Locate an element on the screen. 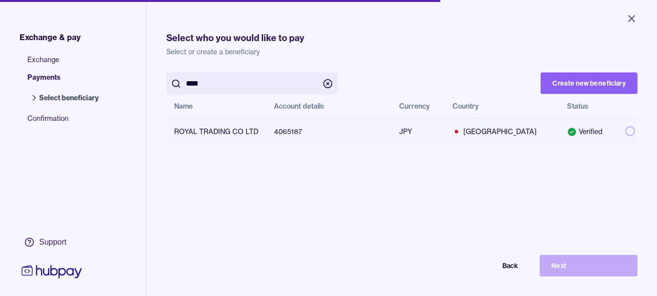  button: Close is located at coordinates (632, 19).